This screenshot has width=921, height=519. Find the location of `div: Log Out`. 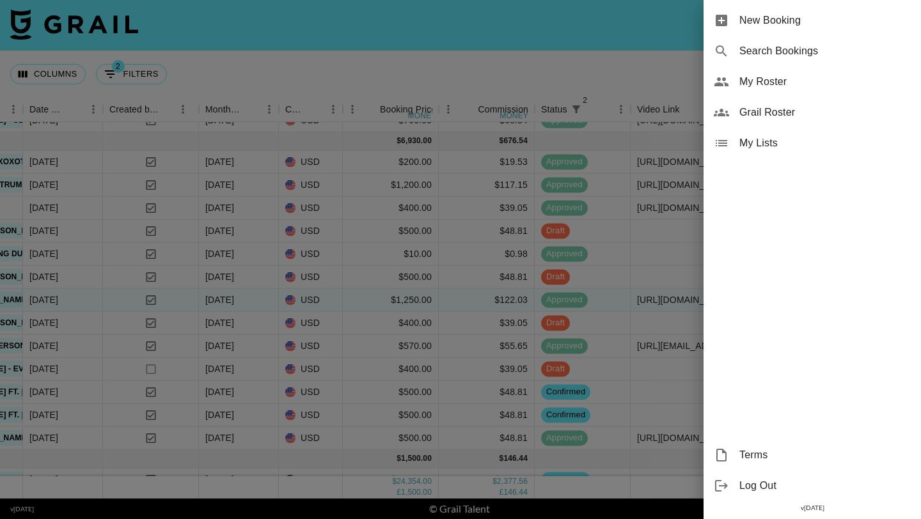

div: Log Out is located at coordinates (812, 486).